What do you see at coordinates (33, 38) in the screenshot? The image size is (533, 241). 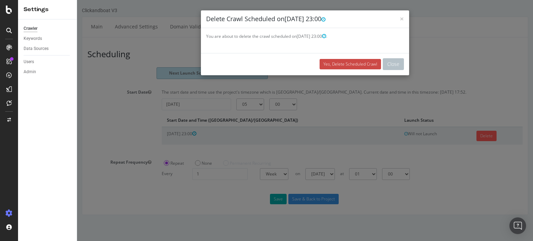 I see `div: Keywords` at bounding box center [33, 38].